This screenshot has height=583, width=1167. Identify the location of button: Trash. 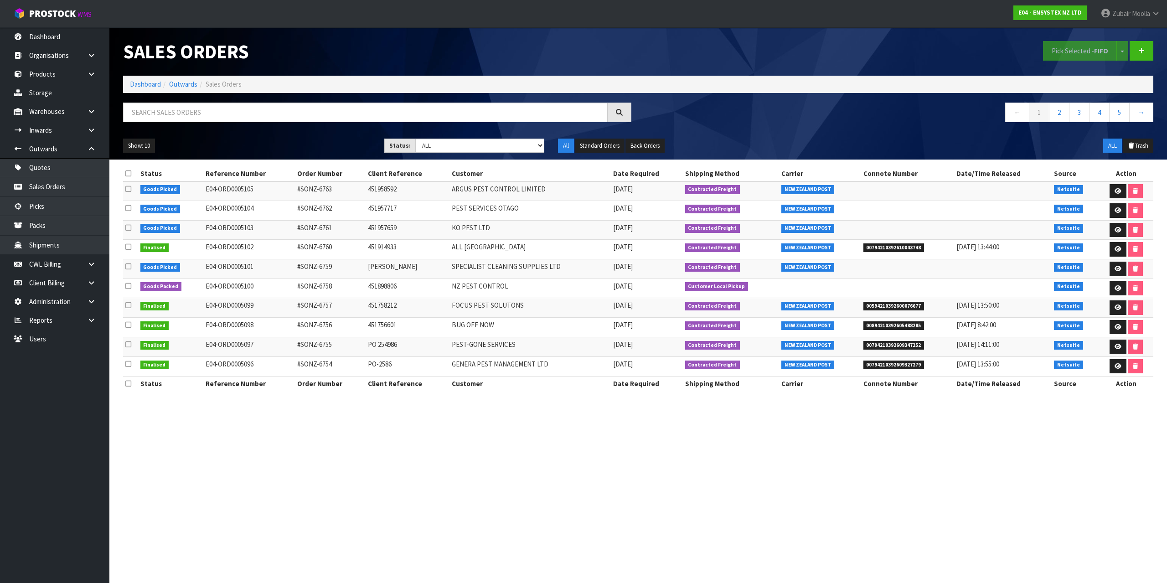
(1137, 146).